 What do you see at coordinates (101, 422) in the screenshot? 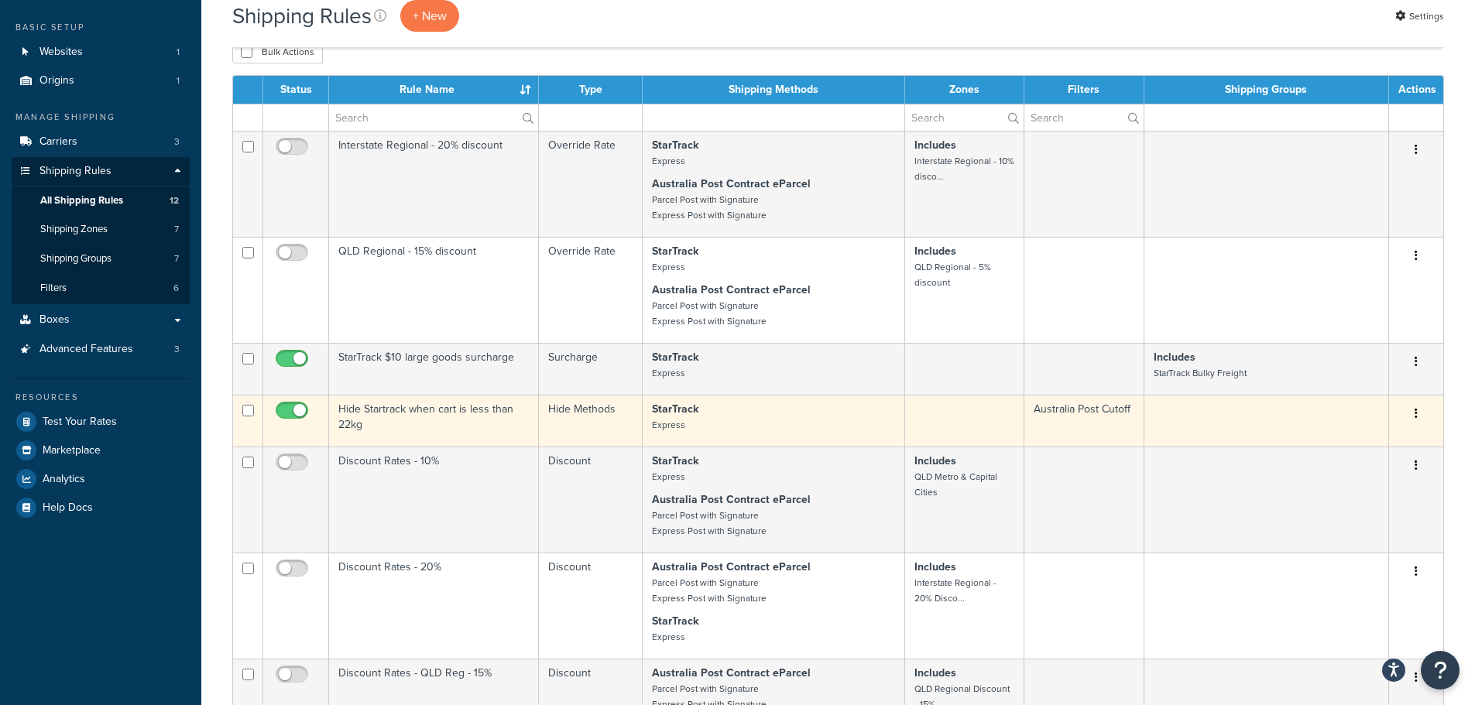
I see `a: Test Your Rates` at bounding box center [101, 422].